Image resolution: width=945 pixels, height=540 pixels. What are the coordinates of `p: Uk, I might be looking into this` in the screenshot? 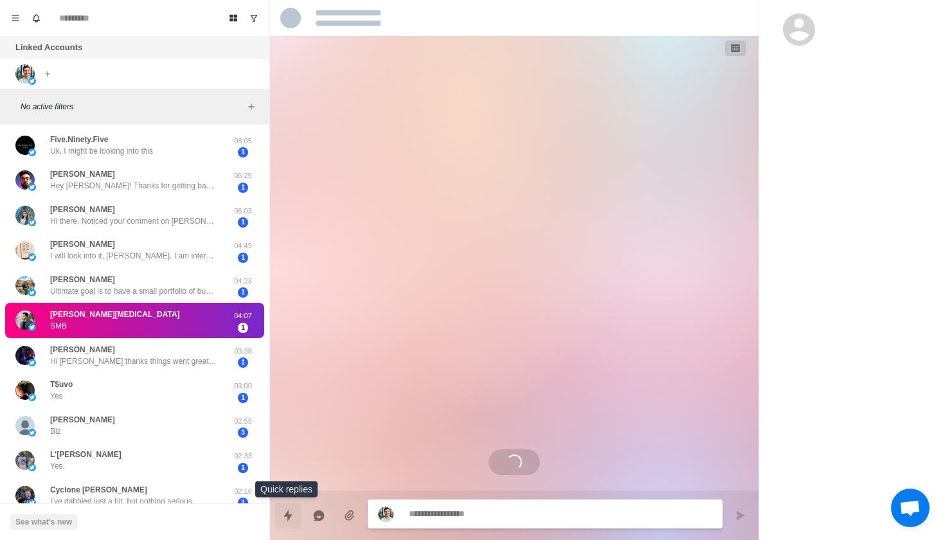 It's located at (102, 151).